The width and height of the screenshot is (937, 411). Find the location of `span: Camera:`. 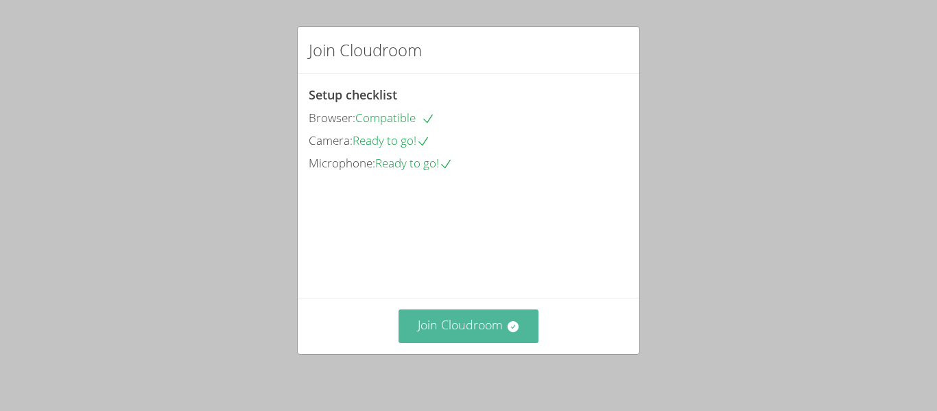

span: Camera: is located at coordinates (330, 140).